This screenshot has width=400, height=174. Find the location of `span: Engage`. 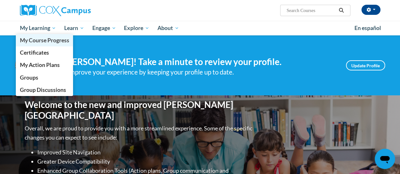

span: Engage is located at coordinates (104, 28).